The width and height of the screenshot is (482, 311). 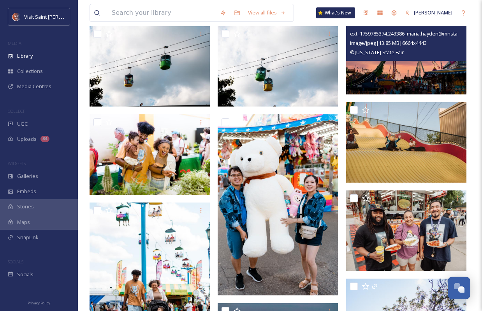 I want to click on a: View all files, so click(x=267, y=12).